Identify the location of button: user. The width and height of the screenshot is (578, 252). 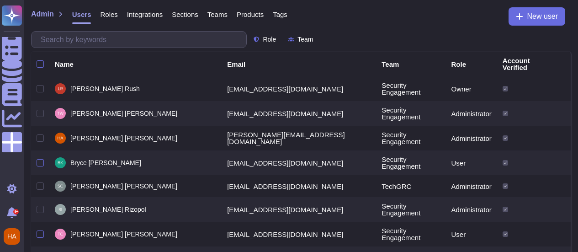
(14, 236).